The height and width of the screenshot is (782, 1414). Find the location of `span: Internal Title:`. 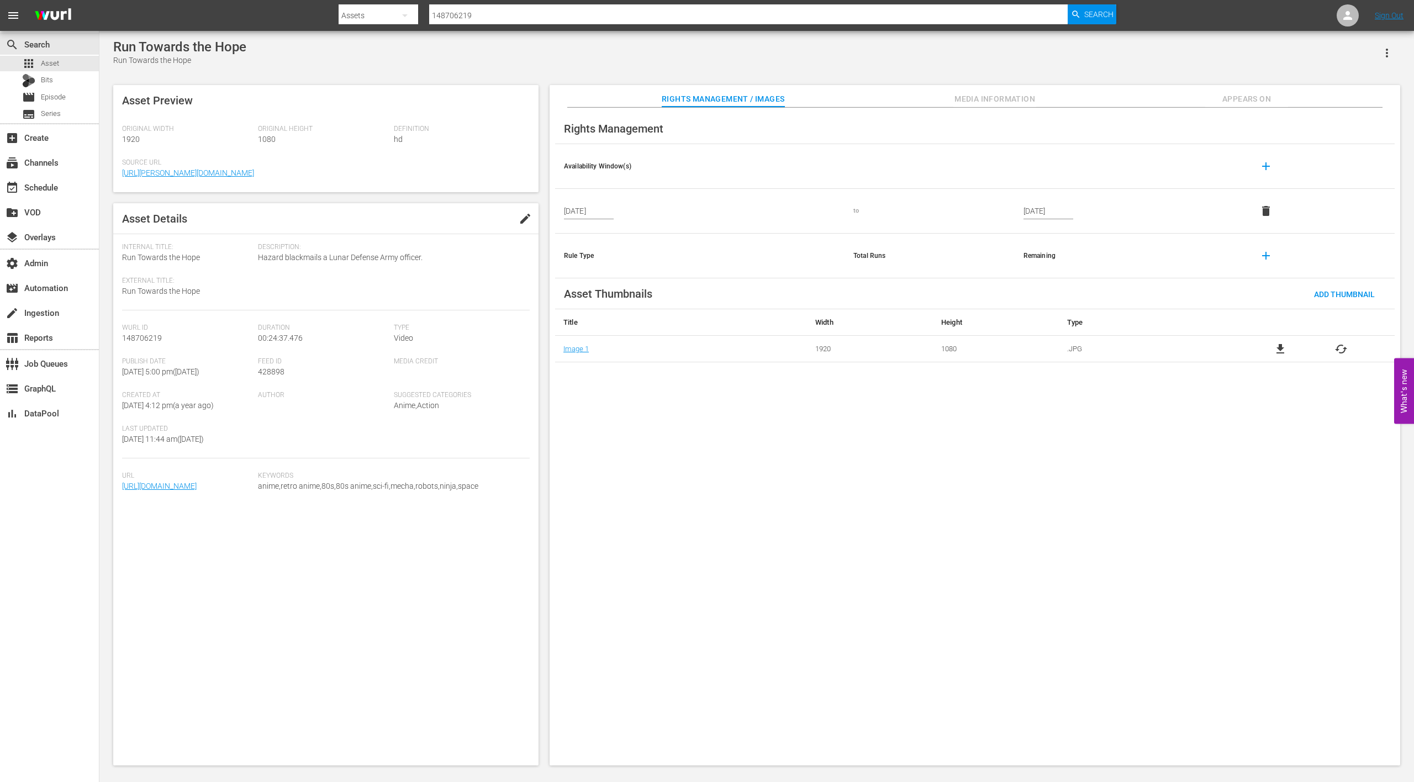

span: Internal Title: is located at coordinates (187, 247).